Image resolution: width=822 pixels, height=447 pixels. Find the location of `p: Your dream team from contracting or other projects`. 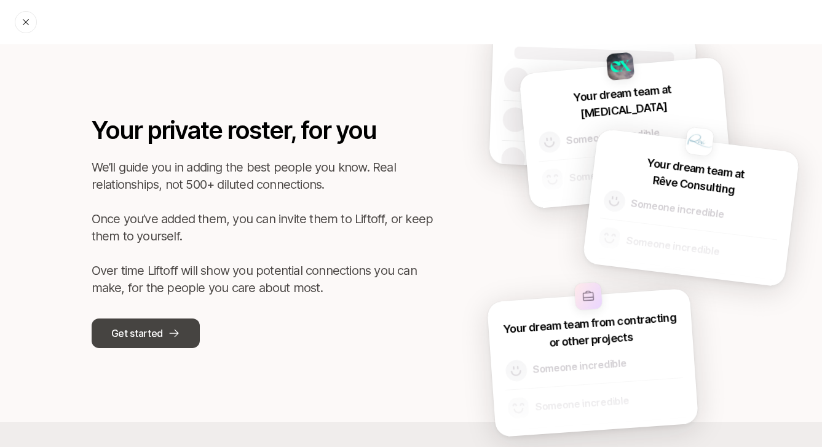

p: Your dream team from contracting or other projects is located at coordinates (590, 332).